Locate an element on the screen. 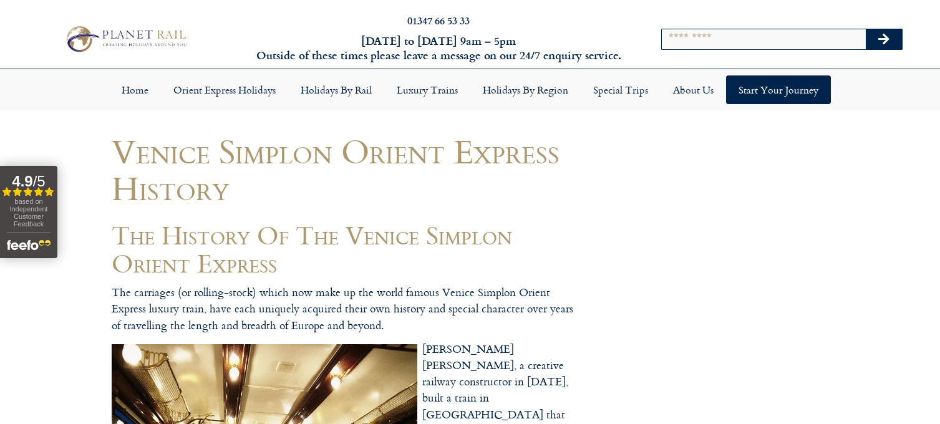 The image size is (940, 424). h1: Venice Simplon Orient Express History is located at coordinates (346, 170).